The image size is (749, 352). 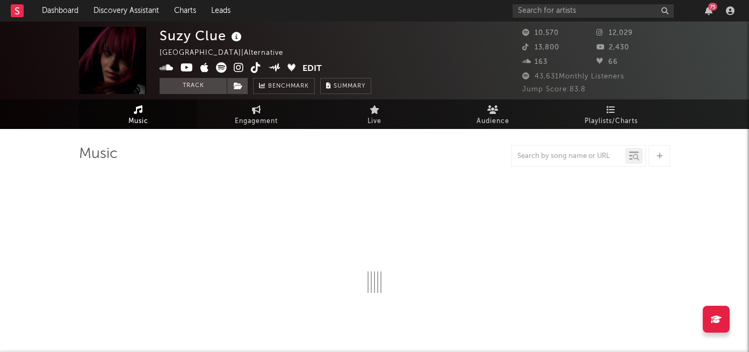 I want to click on a: Music, so click(x=138, y=114).